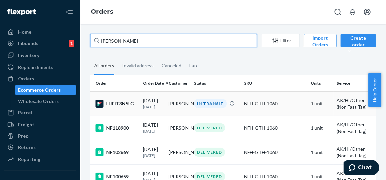 This screenshot has height=180, width=386. Describe the element at coordinates (26, 125) in the screenshot. I see `div: Freight` at that location.